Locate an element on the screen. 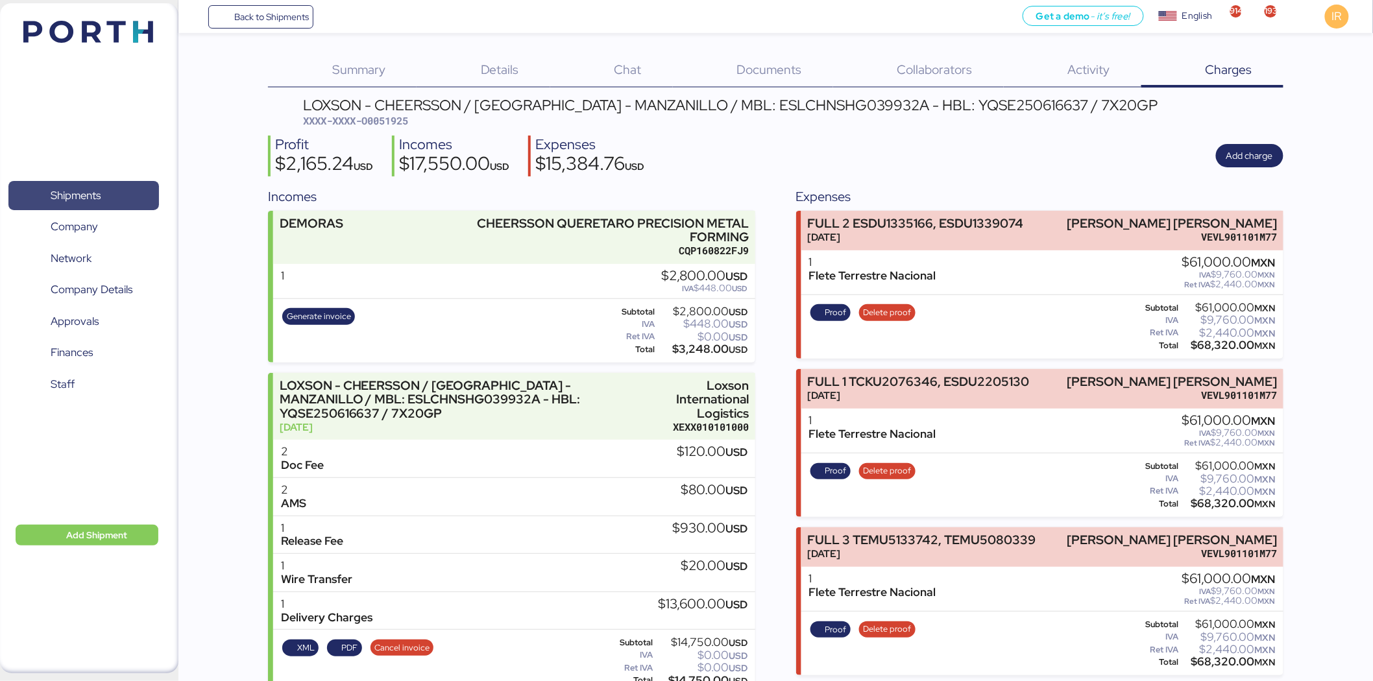 The height and width of the screenshot is (681, 1373). div: $2,165.24 is located at coordinates (324, 165).